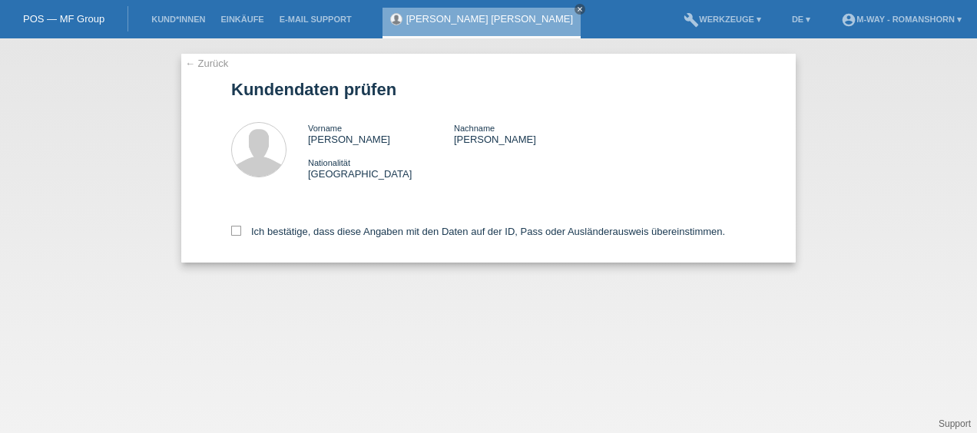 The height and width of the screenshot is (433, 977). Describe the element at coordinates (580, 9) in the screenshot. I see `a: close` at that location.